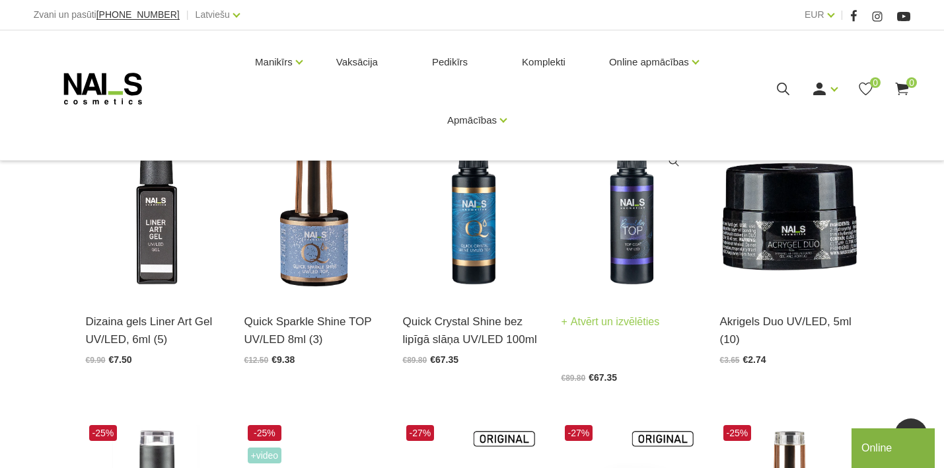 The height and width of the screenshot is (468, 944). Describe the element at coordinates (120, 360) in the screenshot. I see `span: €7.50` at that location.